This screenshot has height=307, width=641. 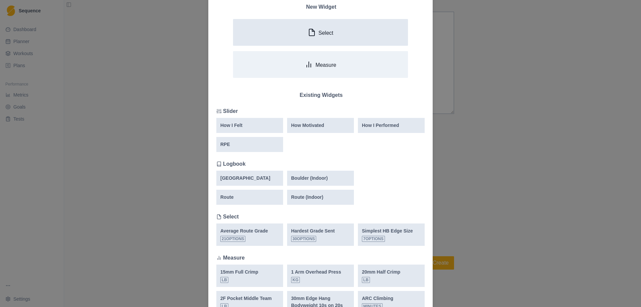 What do you see at coordinates (388, 231) in the screenshot?
I see `p: Simplest HB Edge Size` at bounding box center [388, 231].